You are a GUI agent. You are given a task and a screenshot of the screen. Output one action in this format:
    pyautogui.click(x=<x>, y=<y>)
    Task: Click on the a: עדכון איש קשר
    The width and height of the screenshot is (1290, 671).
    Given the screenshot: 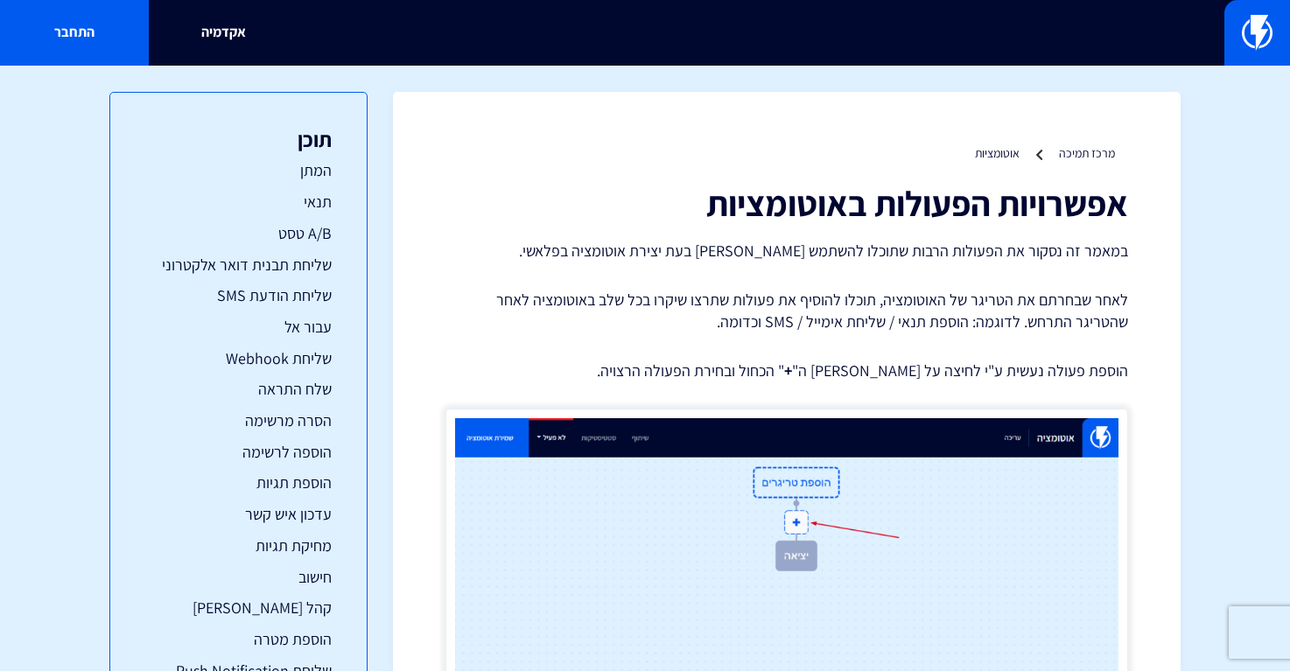 What is the action you would take?
    pyautogui.click(x=238, y=515)
    